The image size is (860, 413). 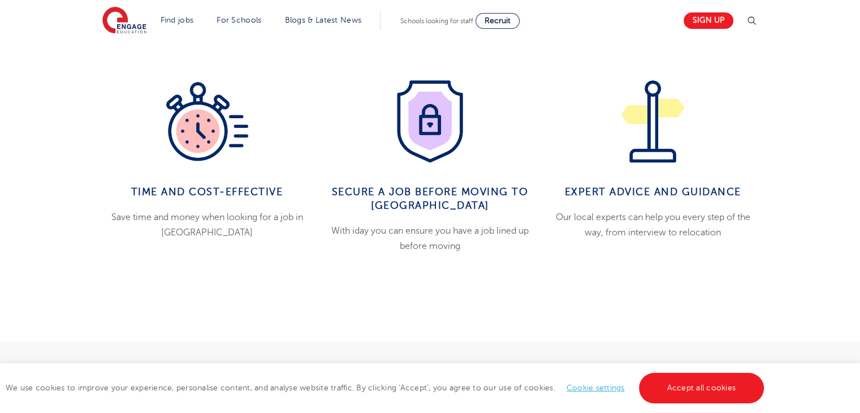 What do you see at coordinates (709, 20) in the screenshot?
I see `a: Sign up` at bounding box center [709, 20].